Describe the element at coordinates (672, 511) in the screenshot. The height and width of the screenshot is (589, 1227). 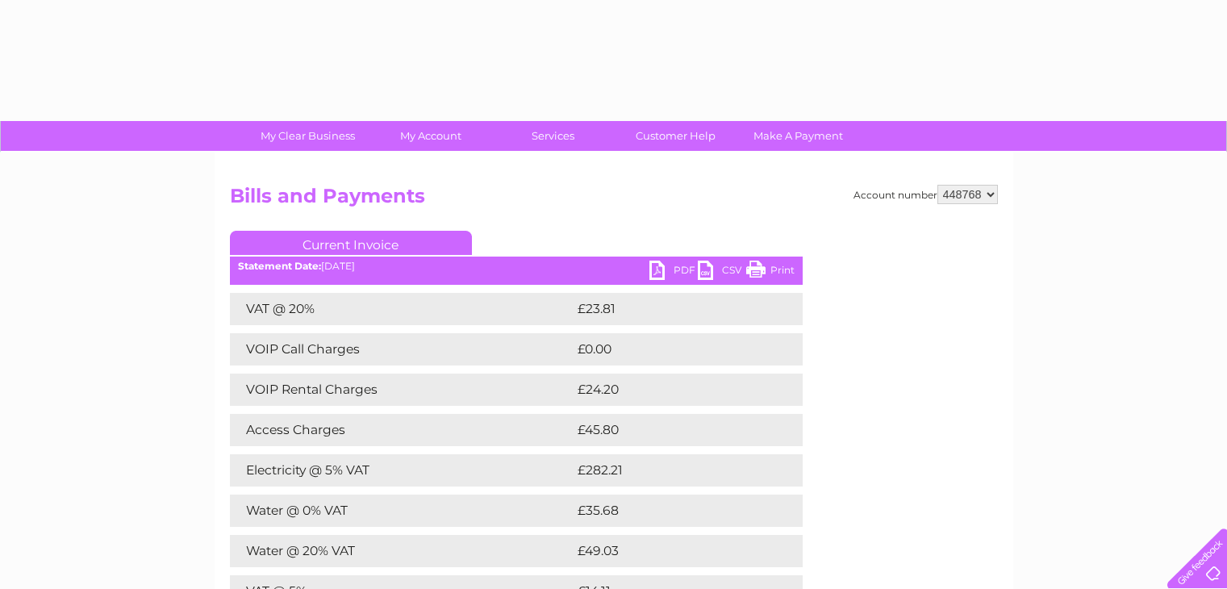
I see `td: £35.68` at that location.